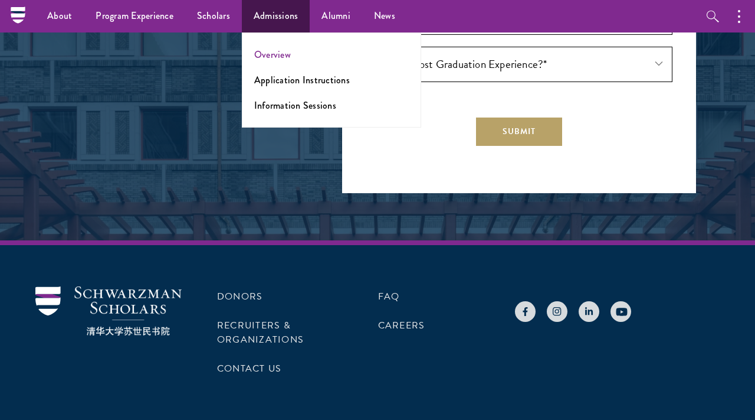 The image size is (755, 420). What do you see at coordinates (260, 332) in the screenshot?
I see `a: Recruiters & Organizations` at bounding box center [260, 332].